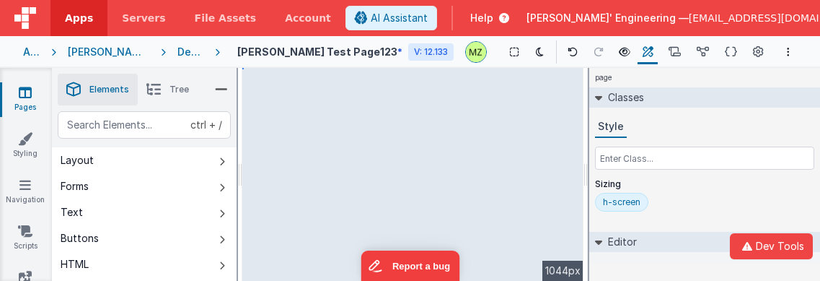 The width and height of the screenshot is (820, 281). Describe the element at coordinates (431, 52) in the screenshot. I see `div: V: 12.133` at that location.